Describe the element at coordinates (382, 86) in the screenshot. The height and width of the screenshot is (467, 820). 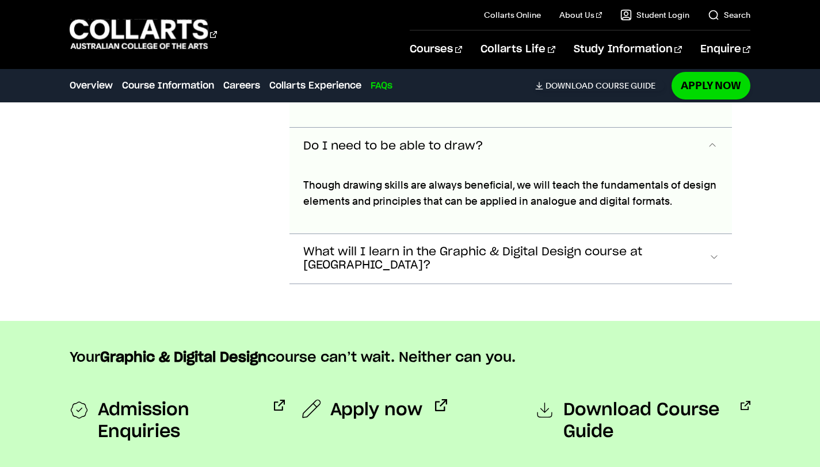
I see `a: FAQs` at that location.